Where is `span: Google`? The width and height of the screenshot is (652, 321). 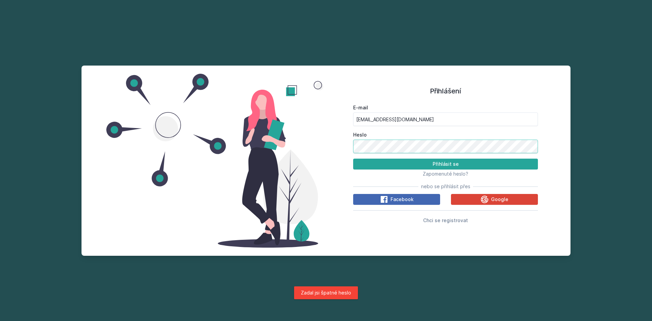 span: Google is located at coordinates (500, 199).